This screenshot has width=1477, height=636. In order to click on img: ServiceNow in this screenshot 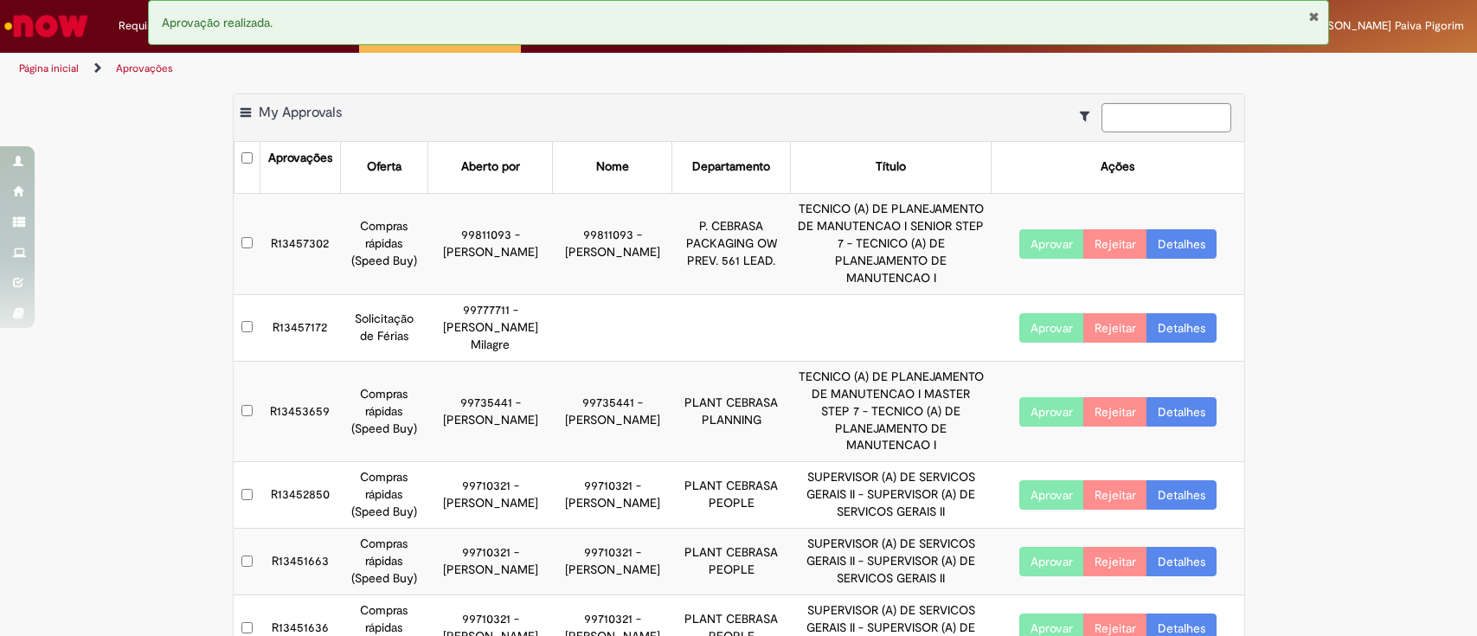, I will do `click(46, 26)`.